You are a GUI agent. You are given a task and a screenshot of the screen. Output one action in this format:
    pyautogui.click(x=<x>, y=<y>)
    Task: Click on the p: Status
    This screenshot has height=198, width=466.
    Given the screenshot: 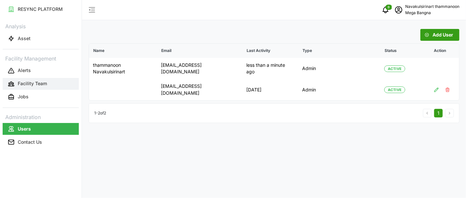 What is the action you would take?
    pyautogui.click(x=405, y=51)
    